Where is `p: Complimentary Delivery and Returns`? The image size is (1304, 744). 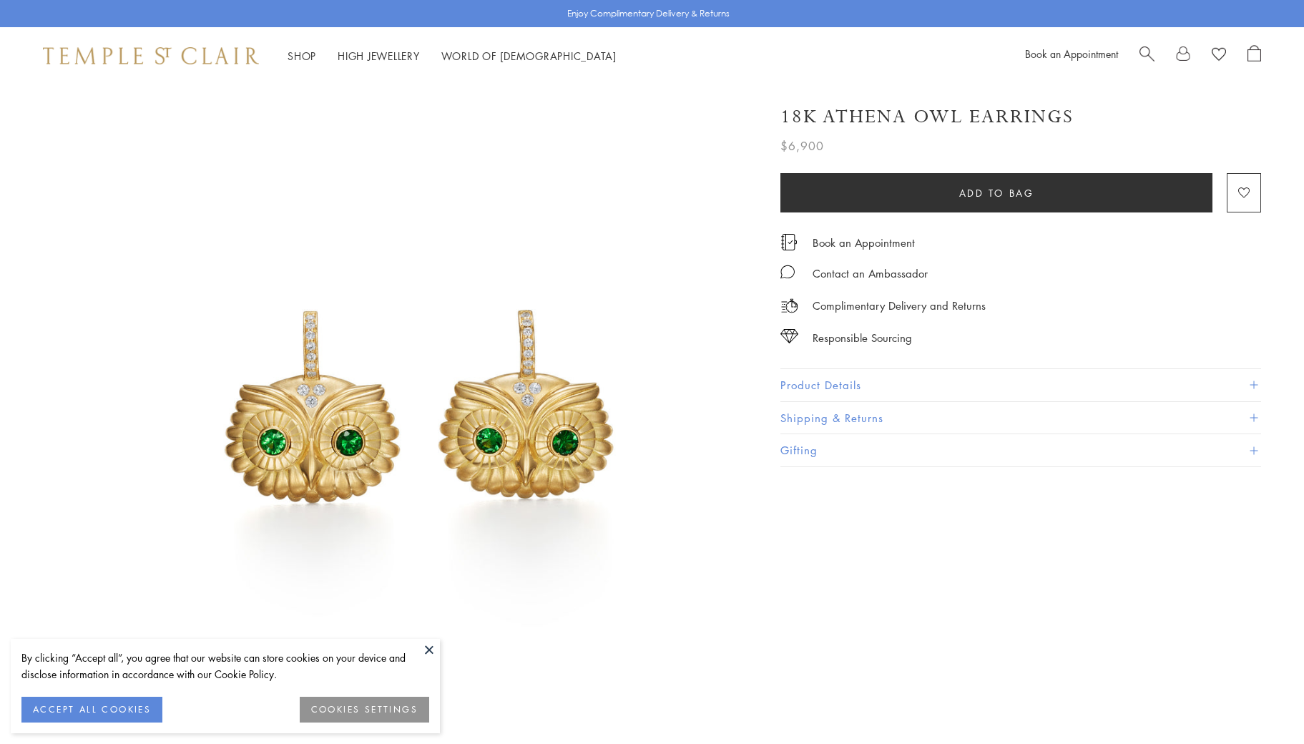
p: Complimentary Delivery and Returns is located at coordinates (899, 305).